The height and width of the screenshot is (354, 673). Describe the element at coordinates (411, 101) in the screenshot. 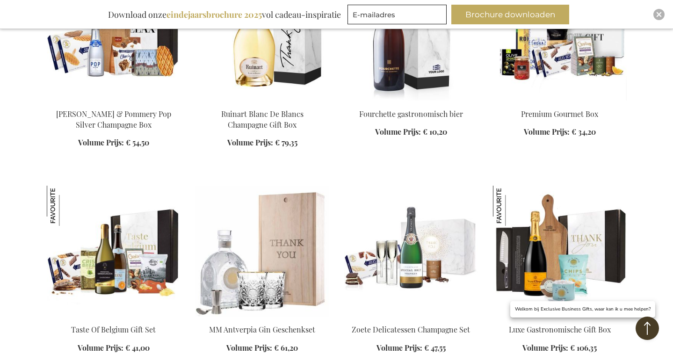

I see `a: Fourchette beer 75 cl` at that location.